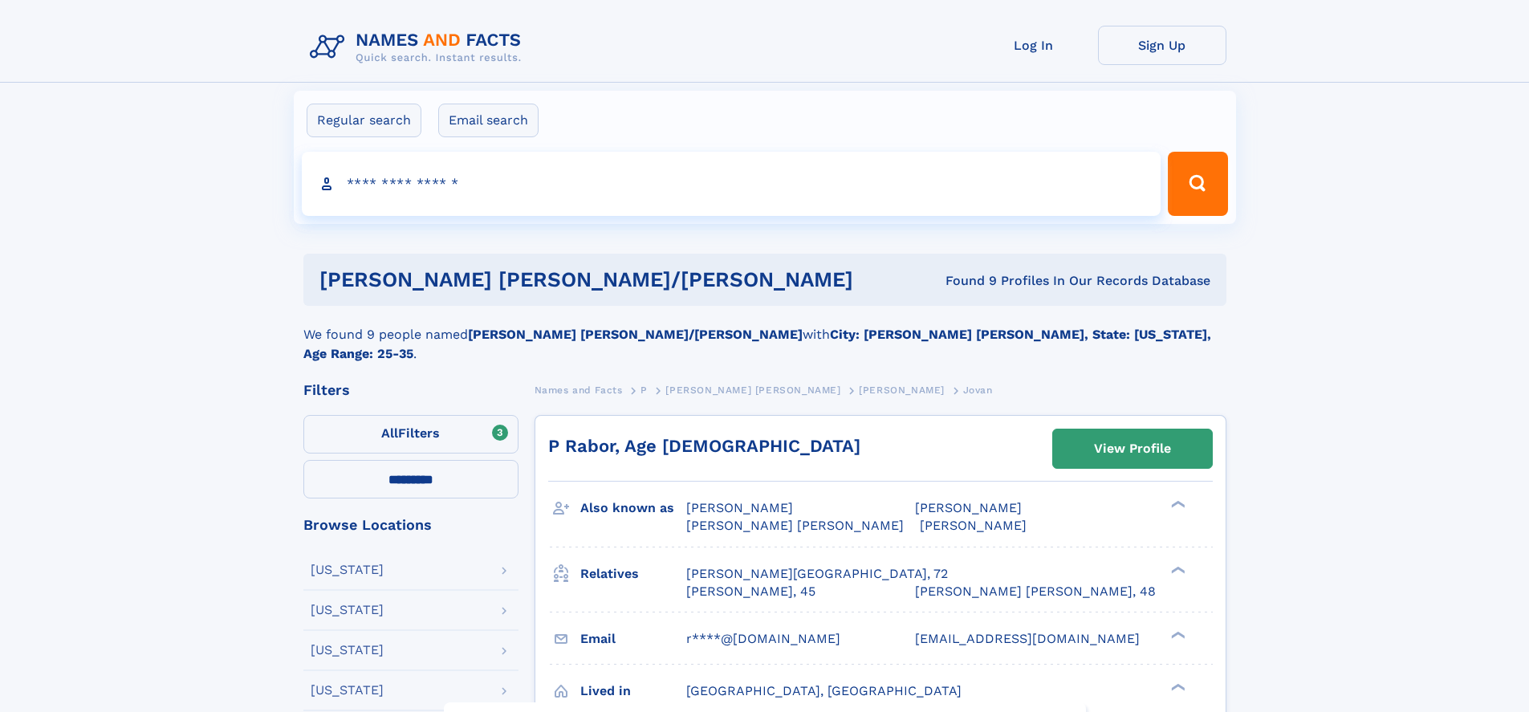 This screenshot has height=712, width=1529. What do you see at coordinates (978, 390) in the screenshot?
I see `span: Jovan` at bounding box center [978, 390].